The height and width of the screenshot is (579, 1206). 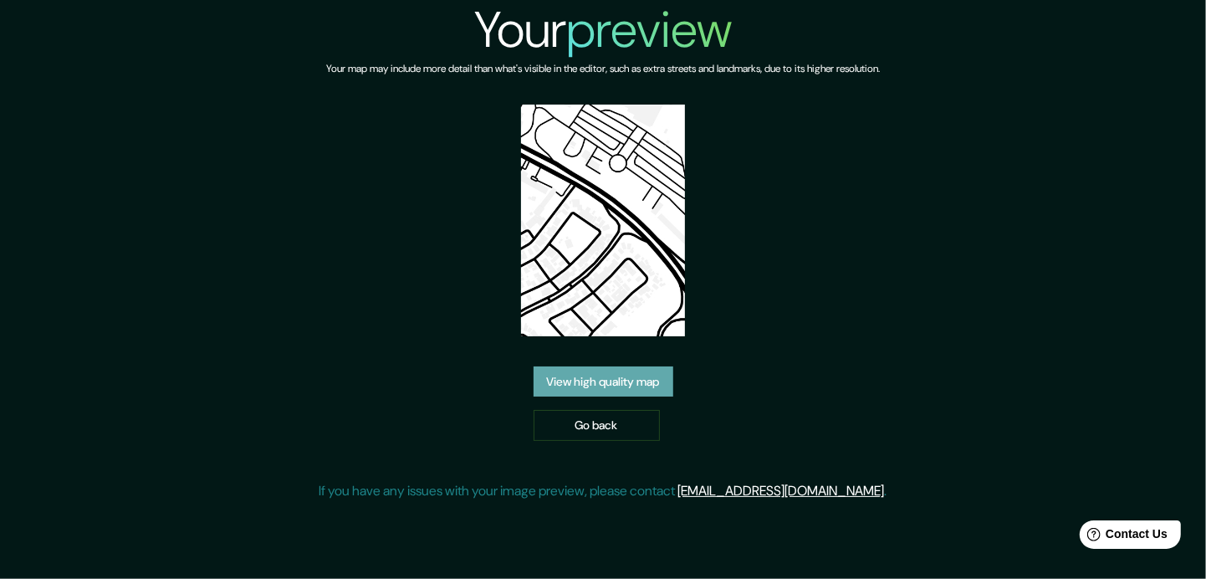 What do you see at coordinates (603, 69) in the screenshot?
I see `h6: Your map may include more detail than what's visible in the editor, such as extra streets and lan...` at bounding box center [603, 69].